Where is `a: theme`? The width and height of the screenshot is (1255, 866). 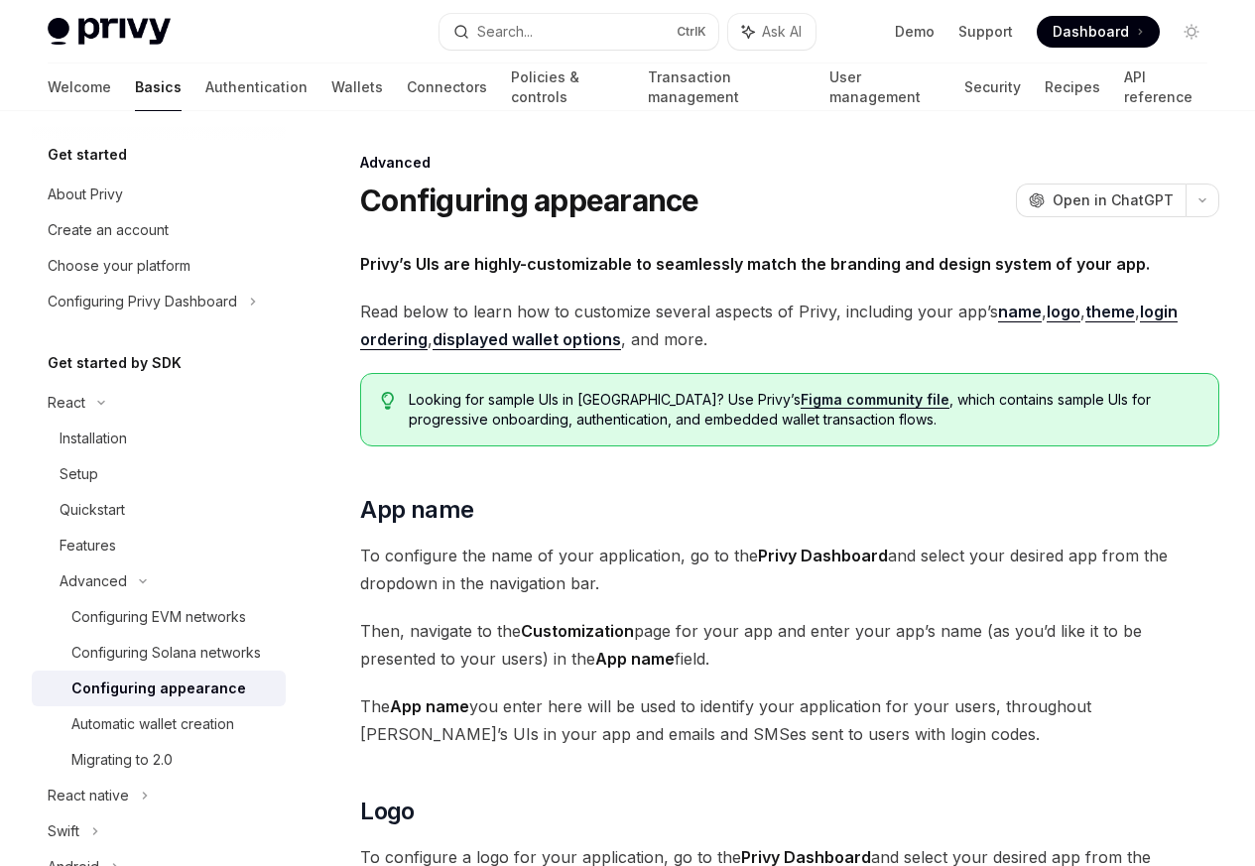 a: theme is located at coordinates (1110, 311).